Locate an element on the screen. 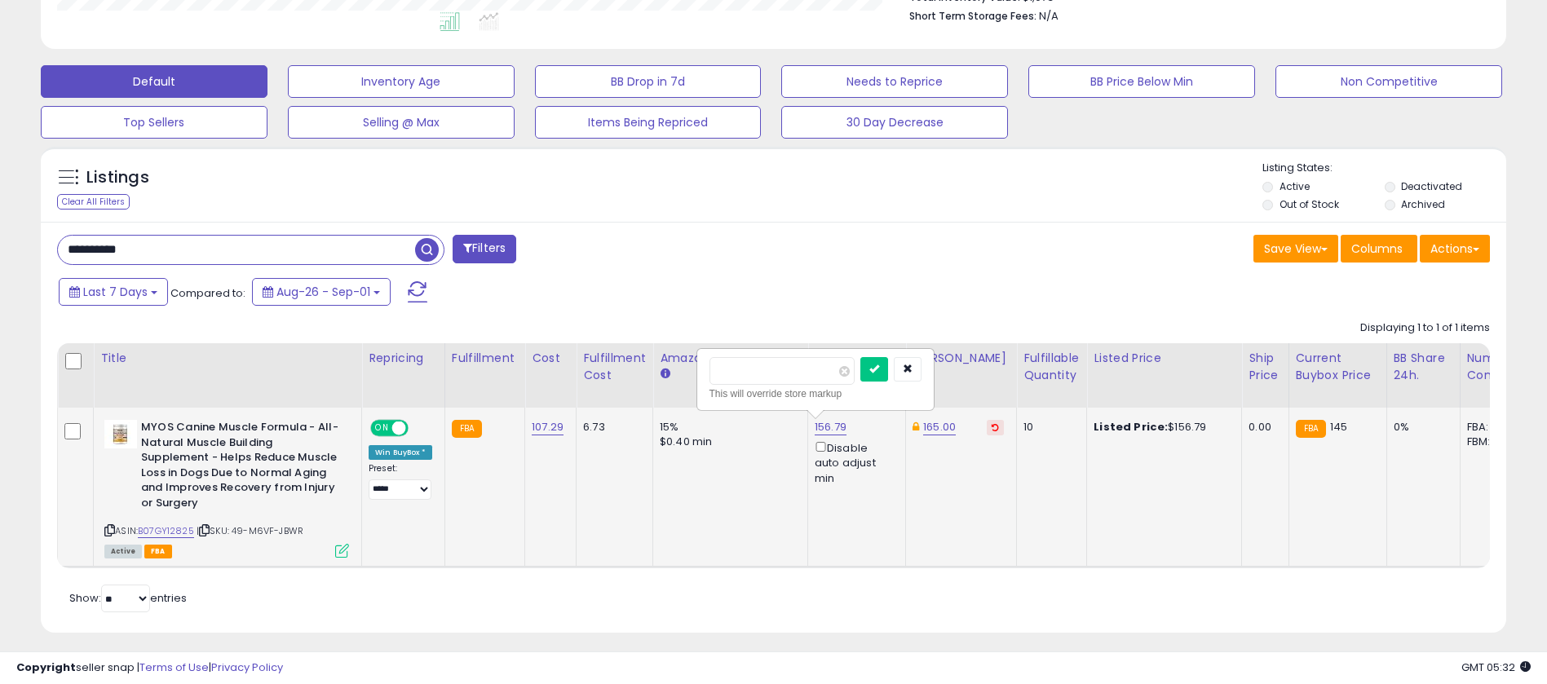  span: ON is located at coordinates (382, 428).